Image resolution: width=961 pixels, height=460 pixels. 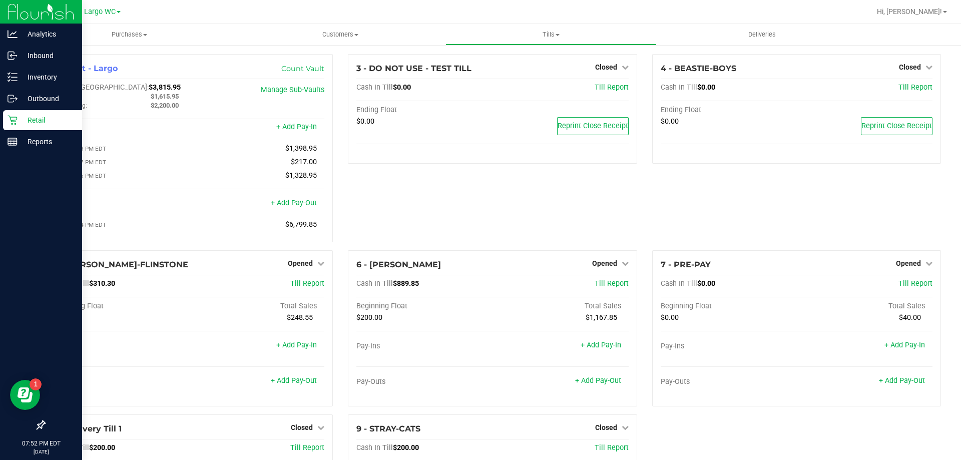 What do you see at coordinates (102, 283) in the screenshot?
I see `span: $310.30` at bounding box center [102, 283].